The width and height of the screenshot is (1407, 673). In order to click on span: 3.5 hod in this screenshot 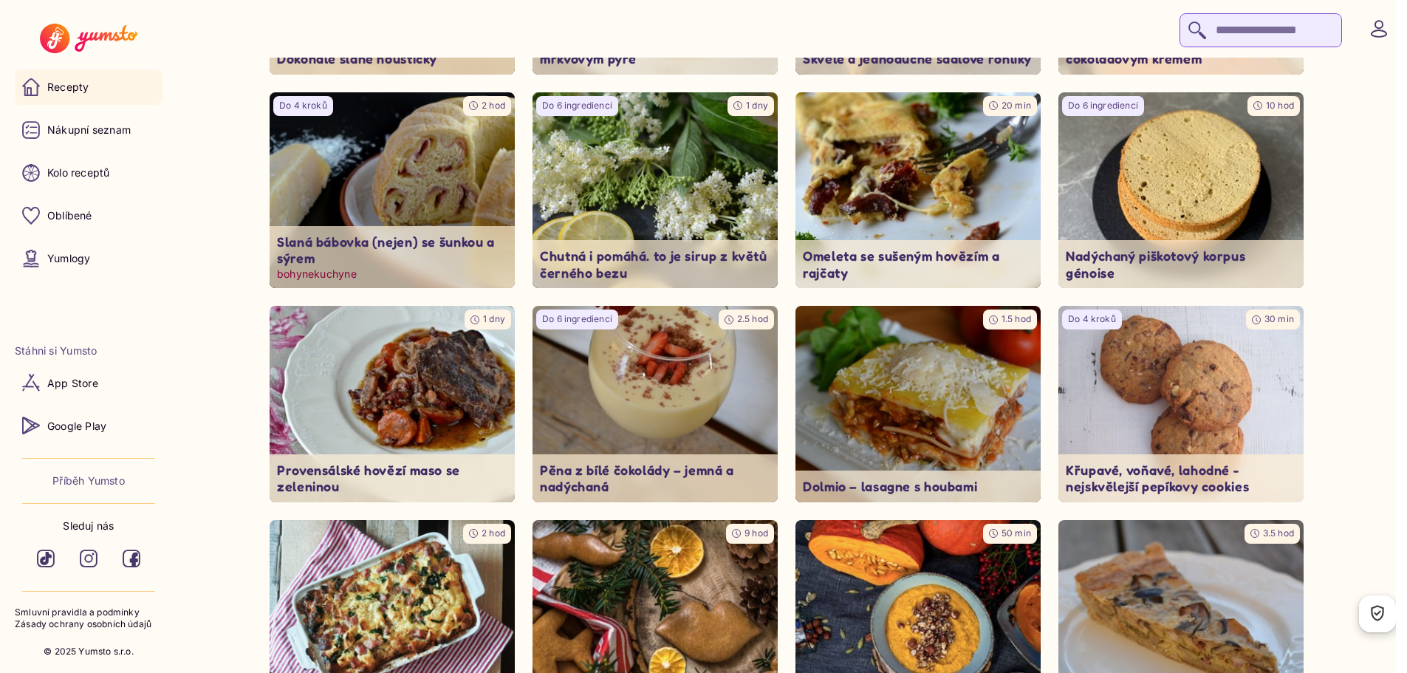, I will do `click(1279, 533)`.